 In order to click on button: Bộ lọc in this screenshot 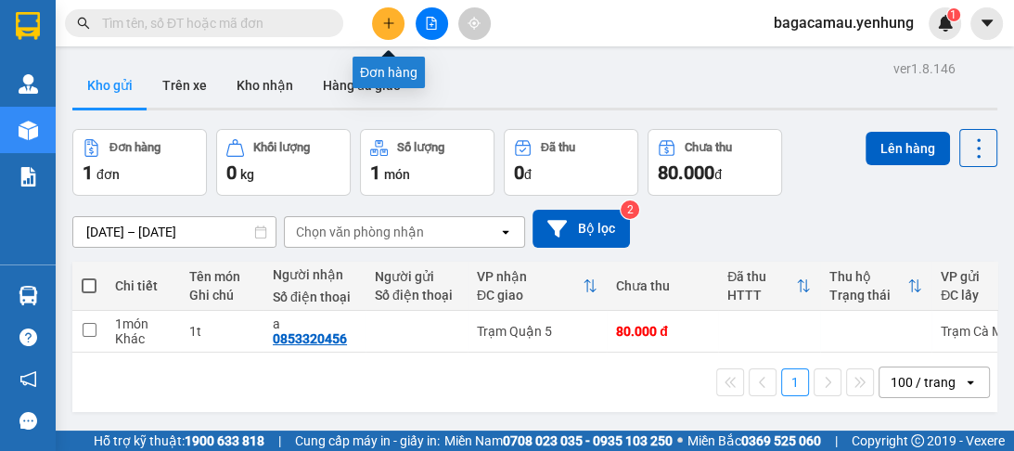, I will do `click(581, 228)`.